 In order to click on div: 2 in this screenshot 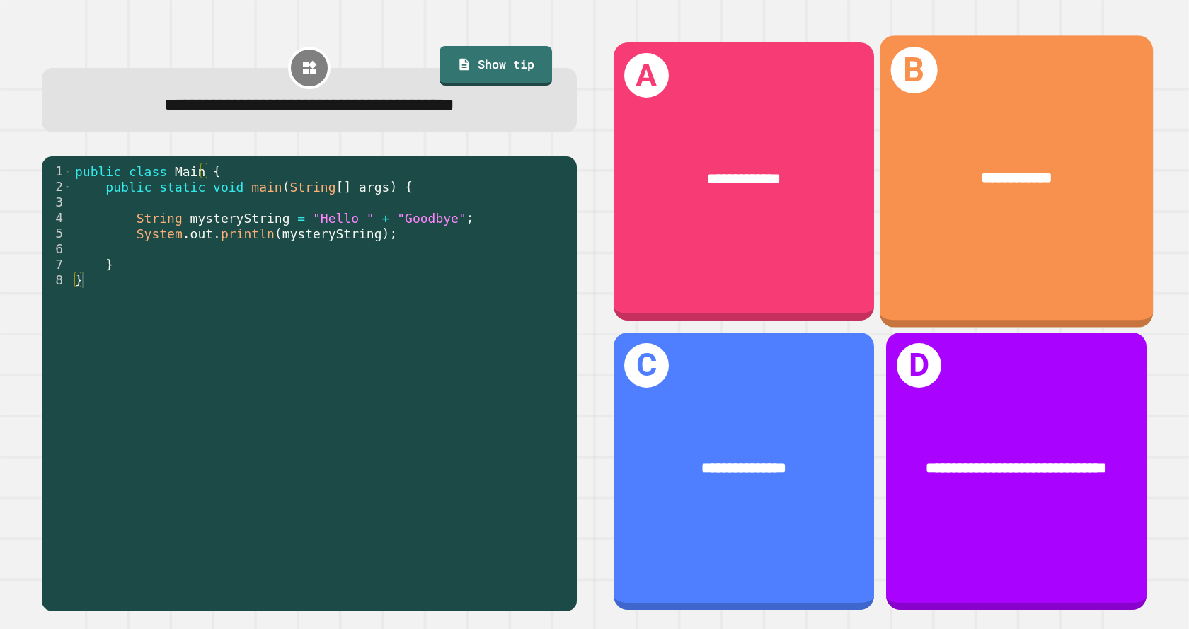, I will do `click(57, 187)`.